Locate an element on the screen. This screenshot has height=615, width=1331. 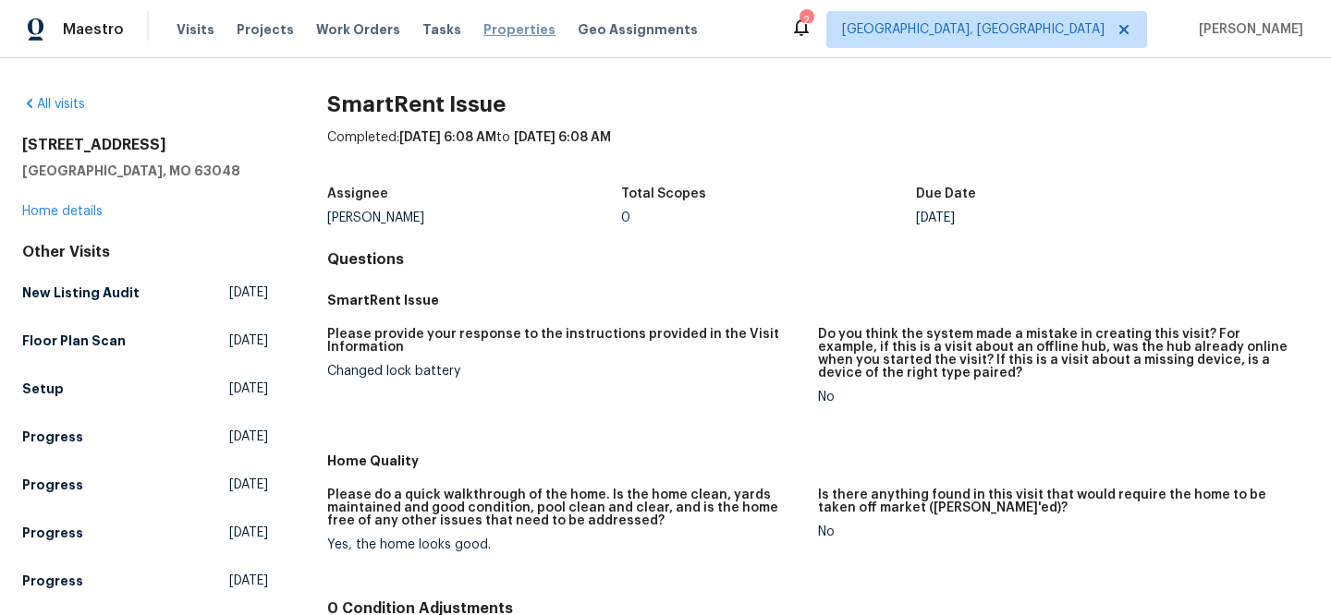
h5: Assignee is located at coordinates (358, 194).